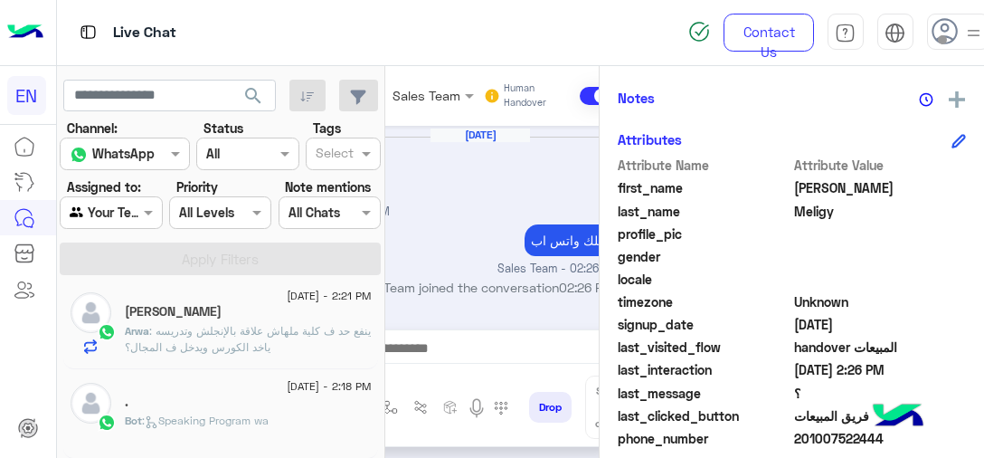 The height and width of the screenshot is (458, 984). What do you see at coordinates (608, 407) in the screenshot?
I see `button: Send and close` at bounding box center [608, 407].